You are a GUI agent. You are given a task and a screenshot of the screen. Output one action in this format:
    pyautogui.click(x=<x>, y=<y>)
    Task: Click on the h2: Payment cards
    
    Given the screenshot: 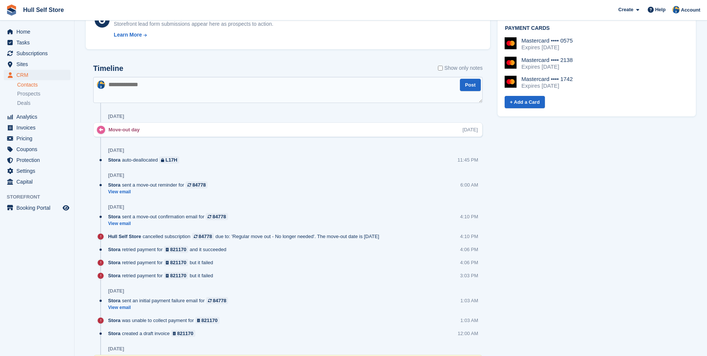 What is the action you would take?
    pyautogui.click(x=597, y=28)
    